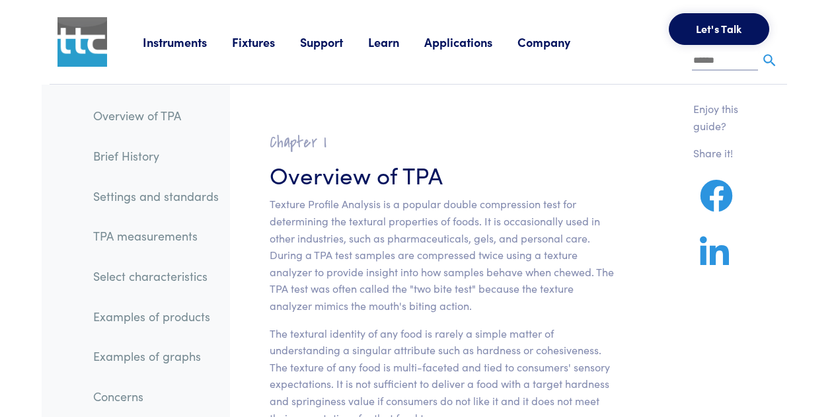 Image resolution: width=836 pixels, height=417 pixels. Describe the element at coordinates (724, 153) in the screenshot. I see `p: Share it!` at that location.